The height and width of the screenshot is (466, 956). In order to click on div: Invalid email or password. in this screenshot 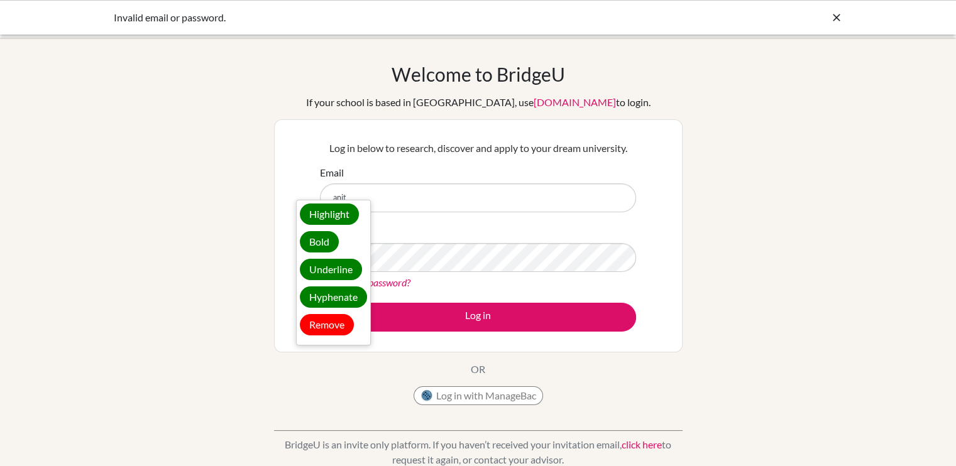, I will do `click(384, 18)`.